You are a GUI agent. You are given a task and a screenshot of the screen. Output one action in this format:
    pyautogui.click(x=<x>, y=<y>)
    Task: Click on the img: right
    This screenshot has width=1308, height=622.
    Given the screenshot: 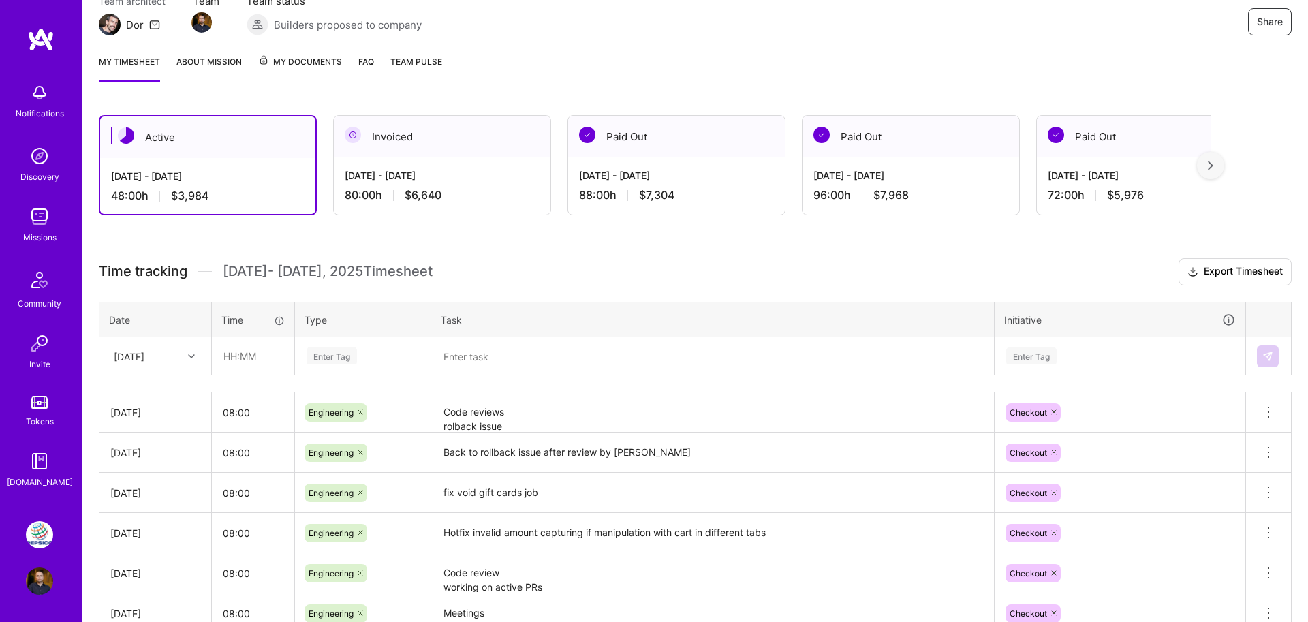 What is the action you would take?
    pyautogui.click(x=1211, y=166)
    